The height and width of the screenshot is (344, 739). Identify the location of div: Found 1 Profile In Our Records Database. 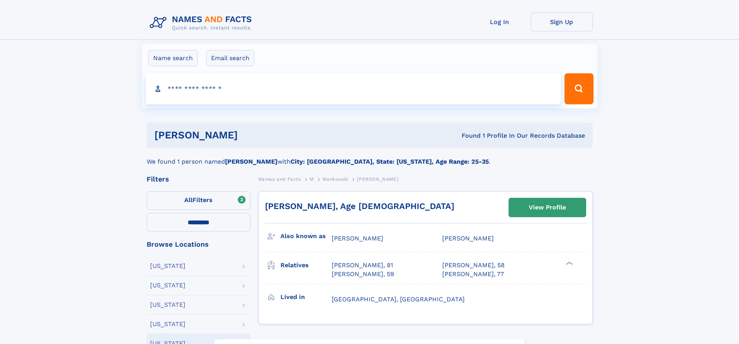
(467, 136).